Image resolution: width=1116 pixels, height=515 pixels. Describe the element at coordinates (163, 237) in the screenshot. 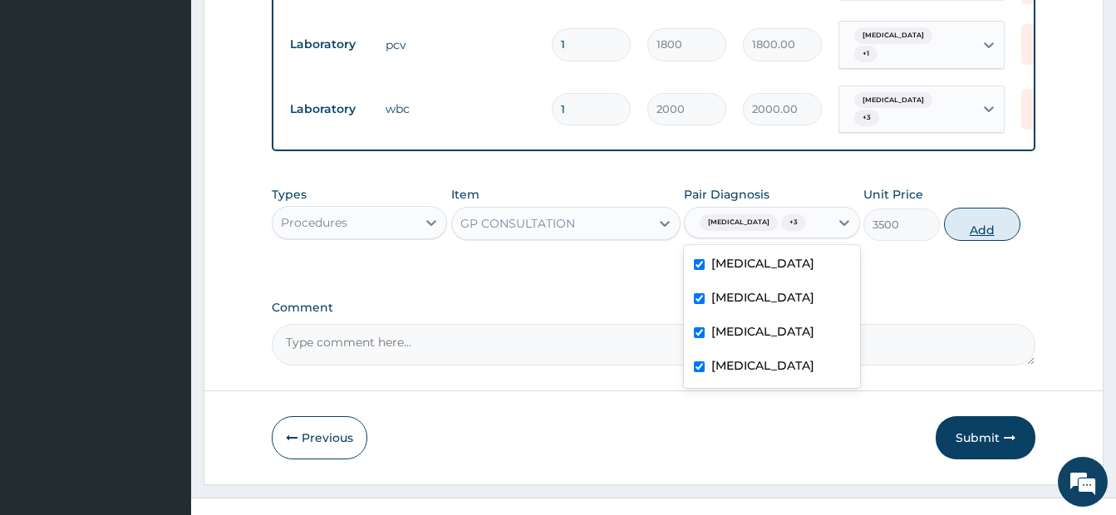

I see `span: We're online!` at that location.